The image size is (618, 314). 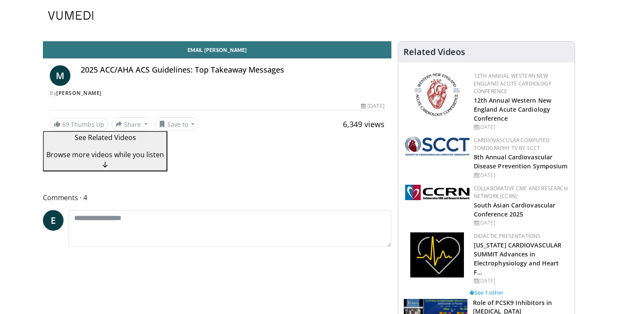 I want to click on p: See Related Videos, so click(x=105, y=137).